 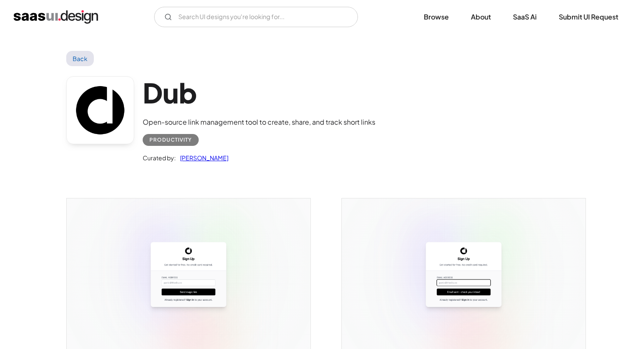 I want to click on a: SaaS Ai, so click(x=524, y=17).